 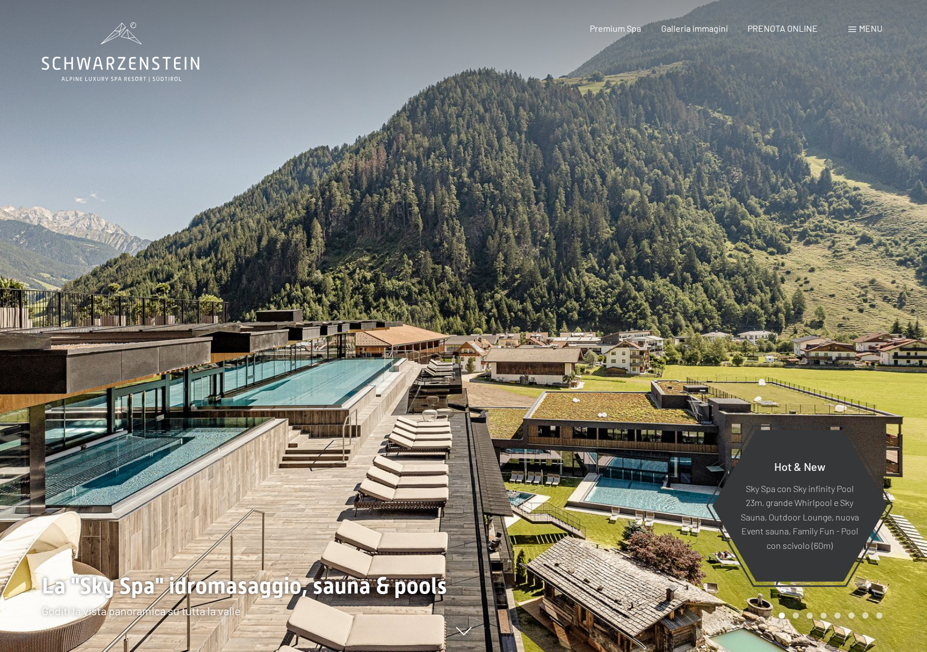 I want to click on span: Hot & New, so click(x=800, y=466).